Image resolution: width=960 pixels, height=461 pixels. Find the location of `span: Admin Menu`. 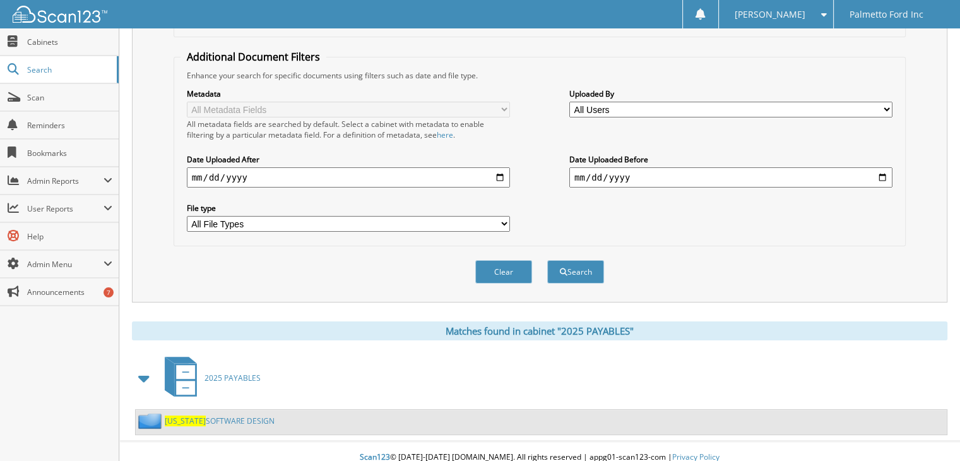

span: Admin Menu is located at coordinates (65, 264).